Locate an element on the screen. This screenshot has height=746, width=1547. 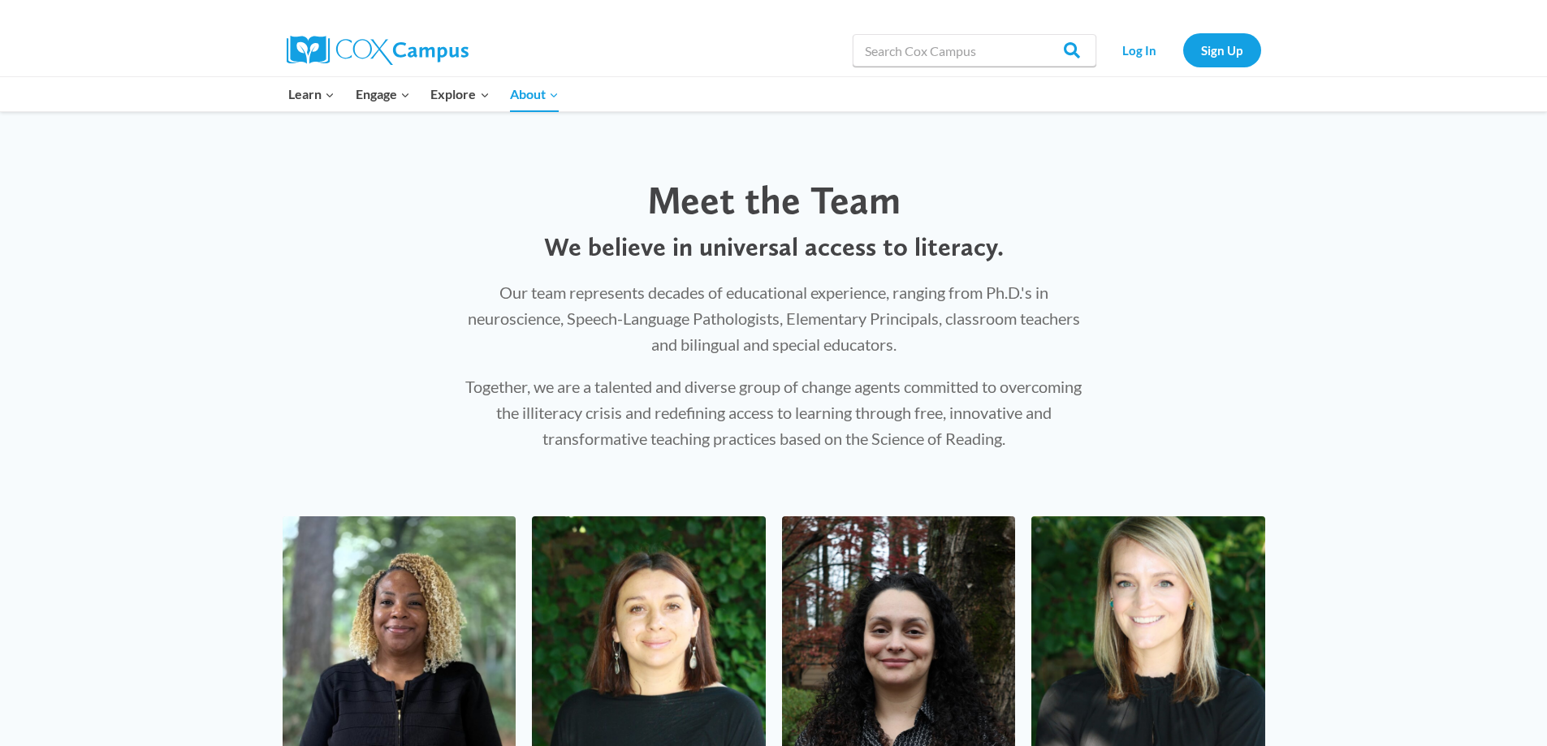
p: Together, we are a talented and diverse group of change agents committed to overcoming the illite... is located at coordinates (774, 412).